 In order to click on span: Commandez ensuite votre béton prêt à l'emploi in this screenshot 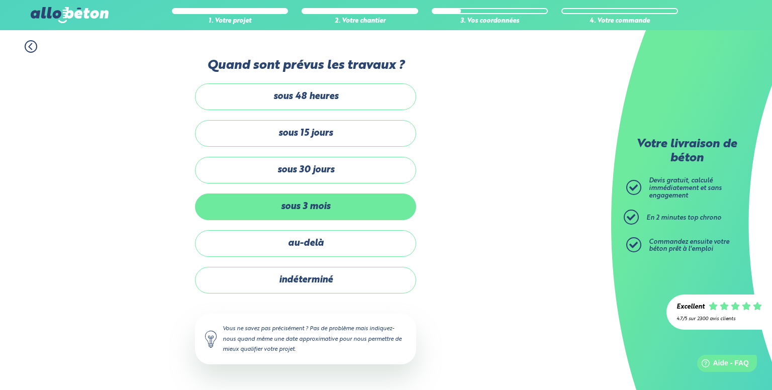, I will do `click(689, 246)`.